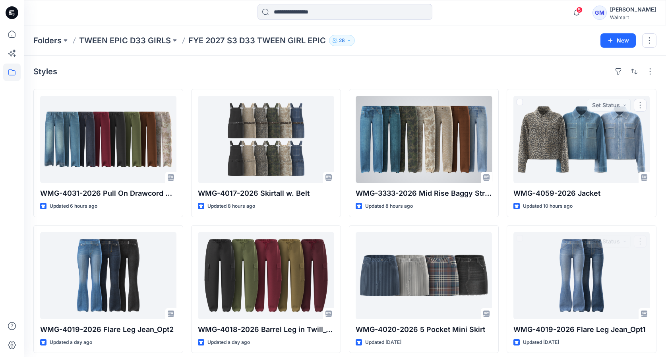 The width and height of the screenshot is (666, 357). What do you see at coordinates (257, 41) in the screenshot?
I see `p: FYE 2027 S3 D33 TWEEN GIRL EPIC` at bounding box center [257, 41].